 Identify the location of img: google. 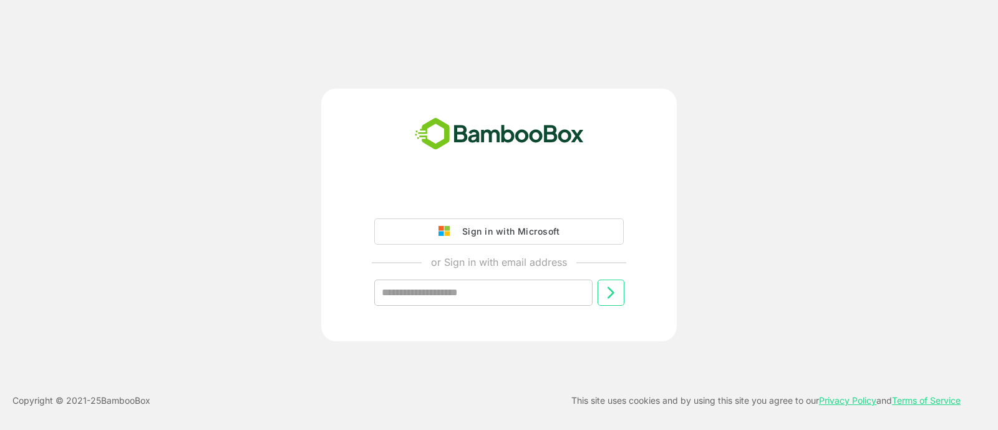
(447, 231).